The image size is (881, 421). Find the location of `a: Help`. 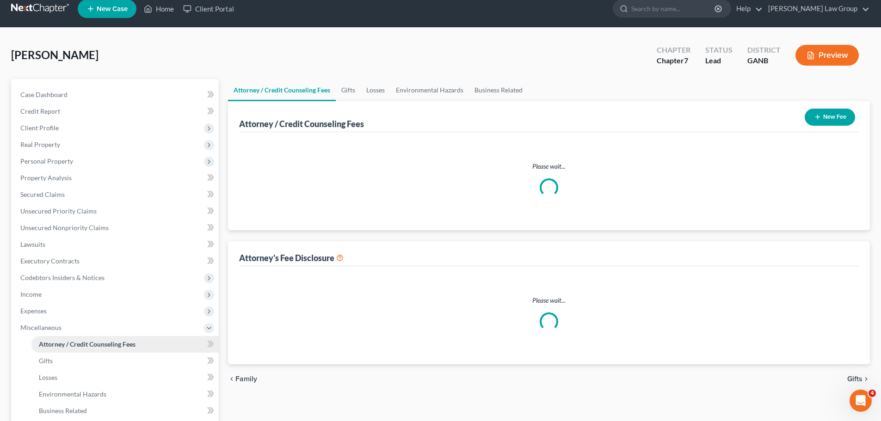

a: Help is located at coordinates (747, 9).